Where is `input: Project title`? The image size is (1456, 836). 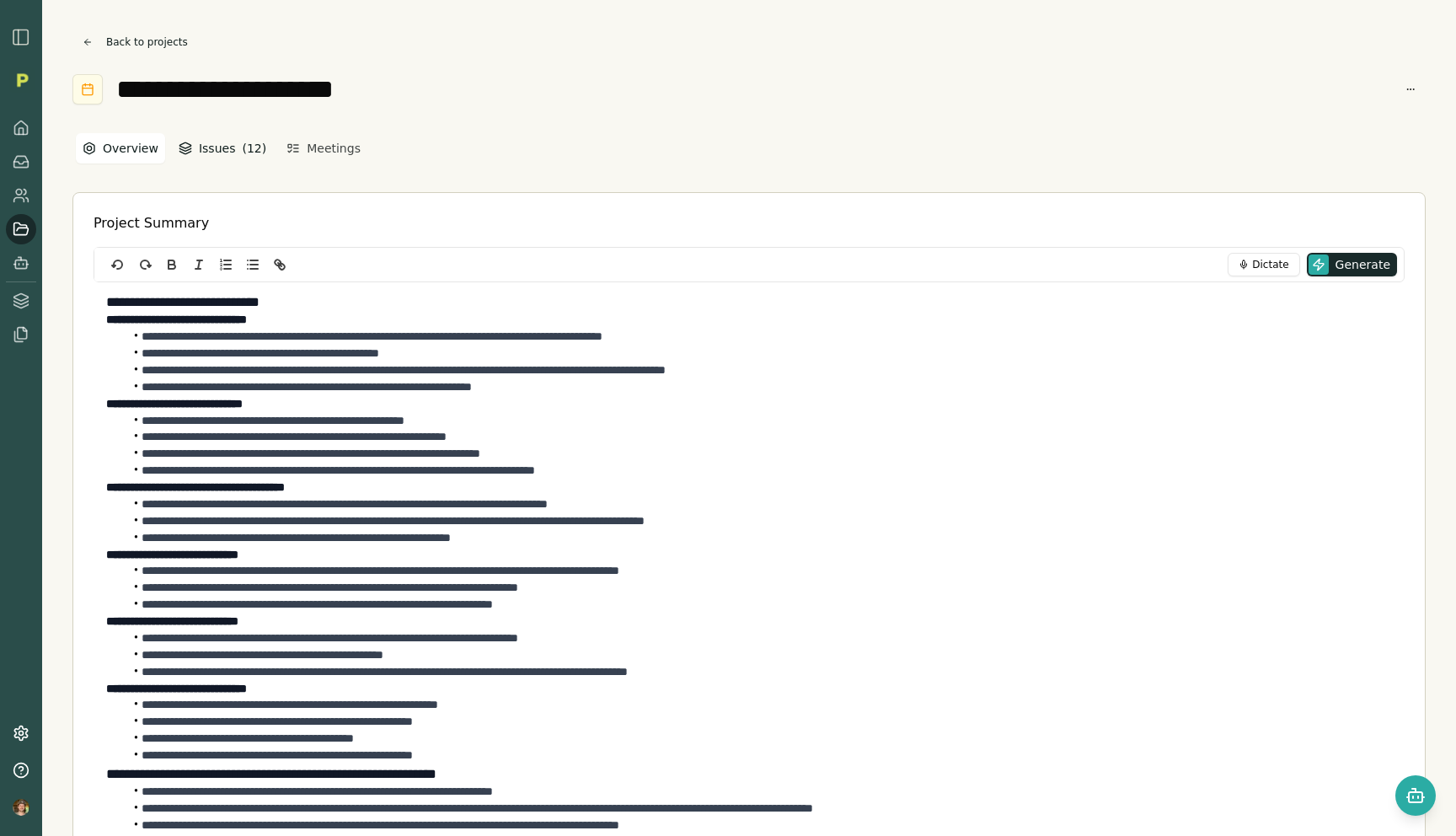
input: Project title is located at coordinates (748, 89).